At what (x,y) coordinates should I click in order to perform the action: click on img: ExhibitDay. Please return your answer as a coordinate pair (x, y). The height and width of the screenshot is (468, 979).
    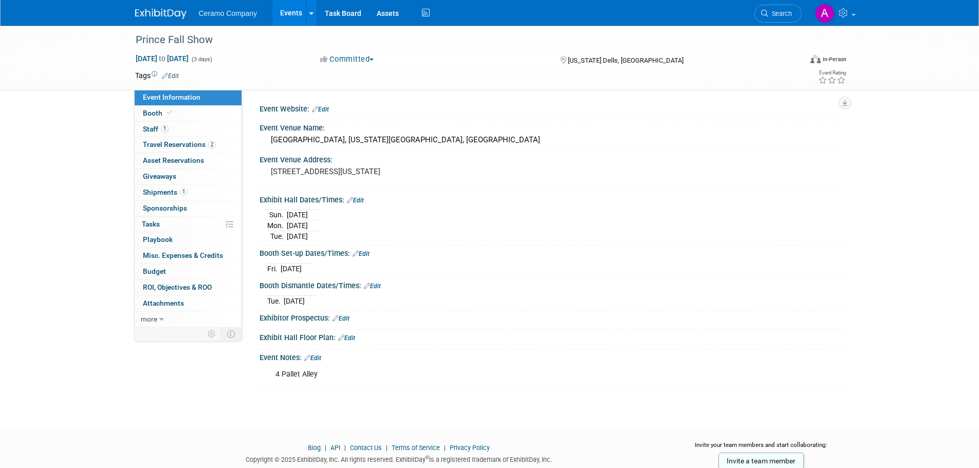
    Looking at the image, I should click on (161, 14).